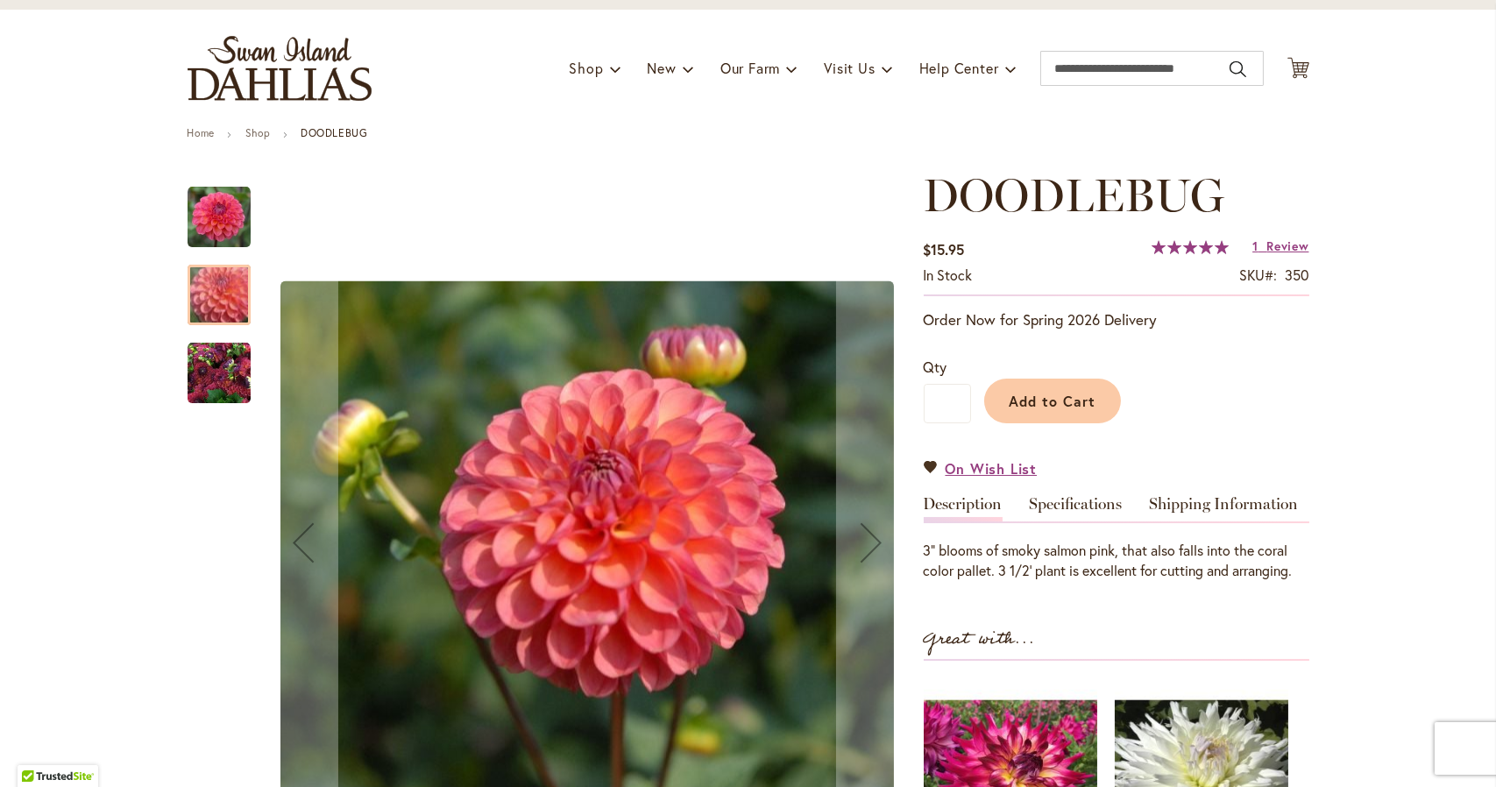 The width and height of the screenshot is (1496, 787). I want to click on span: Visit Us, so click(849, 67).